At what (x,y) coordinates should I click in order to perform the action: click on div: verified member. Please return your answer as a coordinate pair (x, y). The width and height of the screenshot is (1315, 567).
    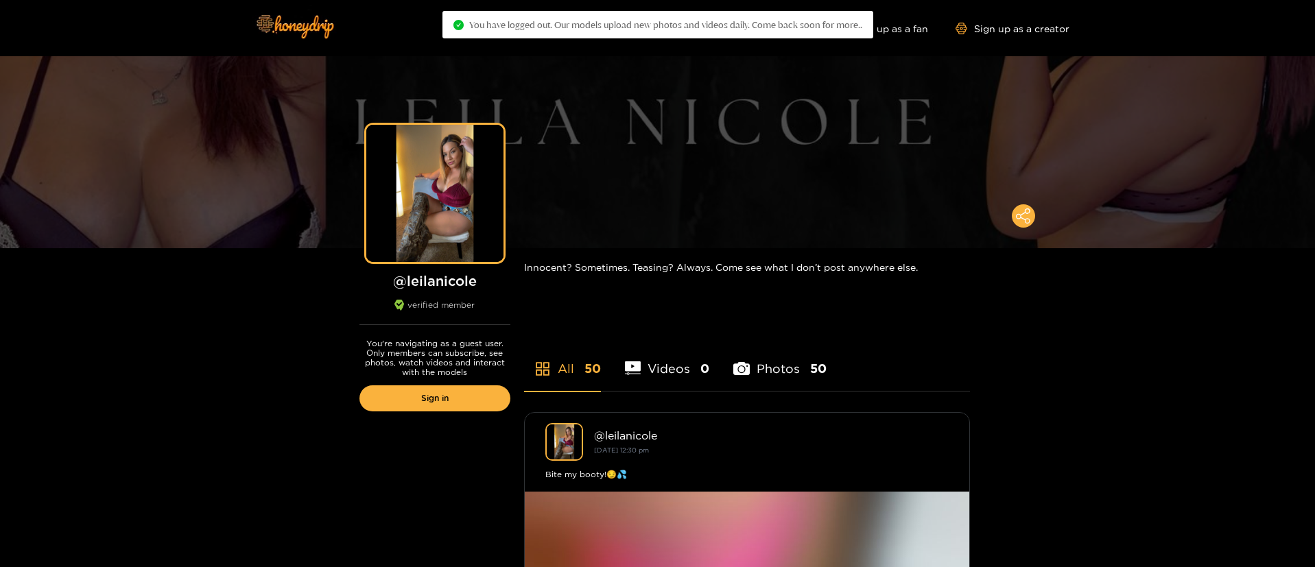
    Looking at the image, I should click on (435, 312).